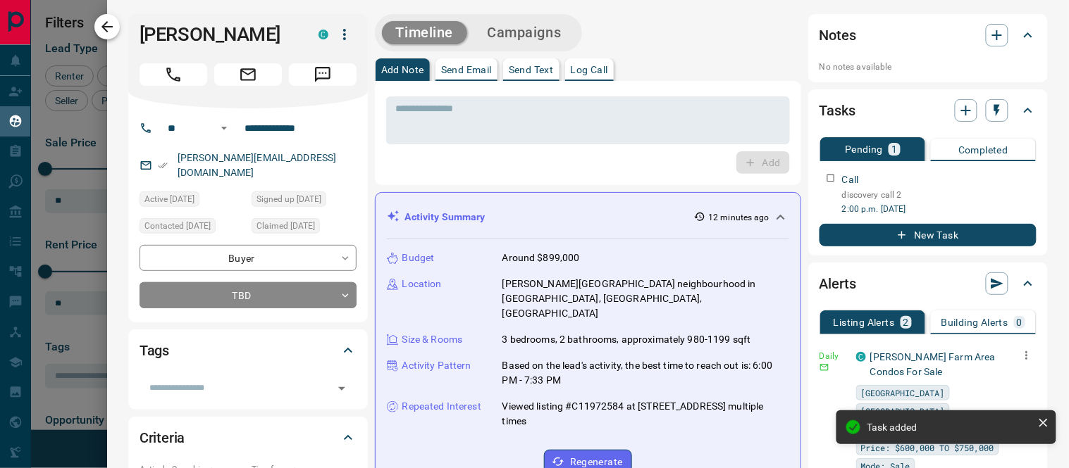  Describe the element at coordinates (248, 351) in the screenshot. I see `div: Tags` at that location.